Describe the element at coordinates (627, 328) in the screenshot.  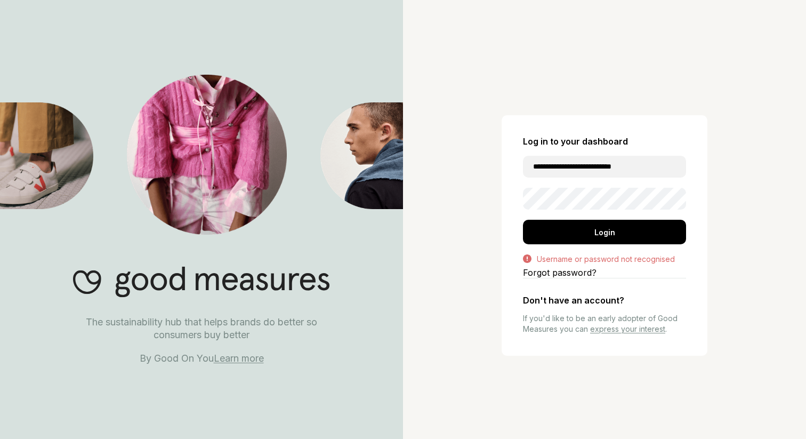
I see `a: express your interest` at that location.